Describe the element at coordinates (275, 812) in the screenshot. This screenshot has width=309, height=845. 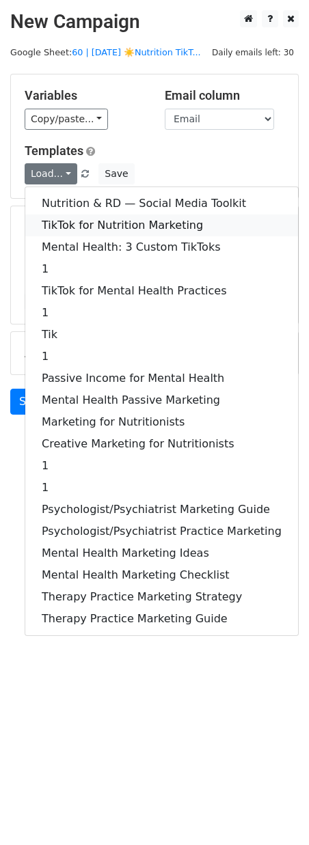
I see `div: Chat Widget` at that location.